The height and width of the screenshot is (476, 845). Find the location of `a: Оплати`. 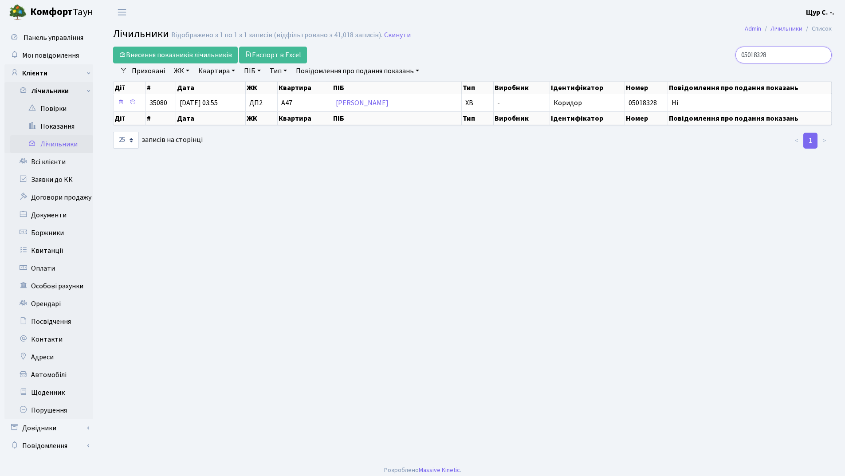

a: Оплати is located at coordinates (49, 268).